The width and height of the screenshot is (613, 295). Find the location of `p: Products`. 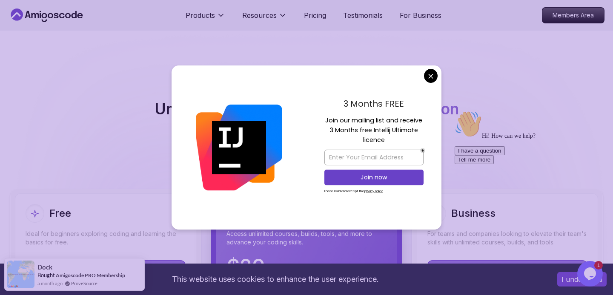

p: Products is located at coordinates (200, 15).